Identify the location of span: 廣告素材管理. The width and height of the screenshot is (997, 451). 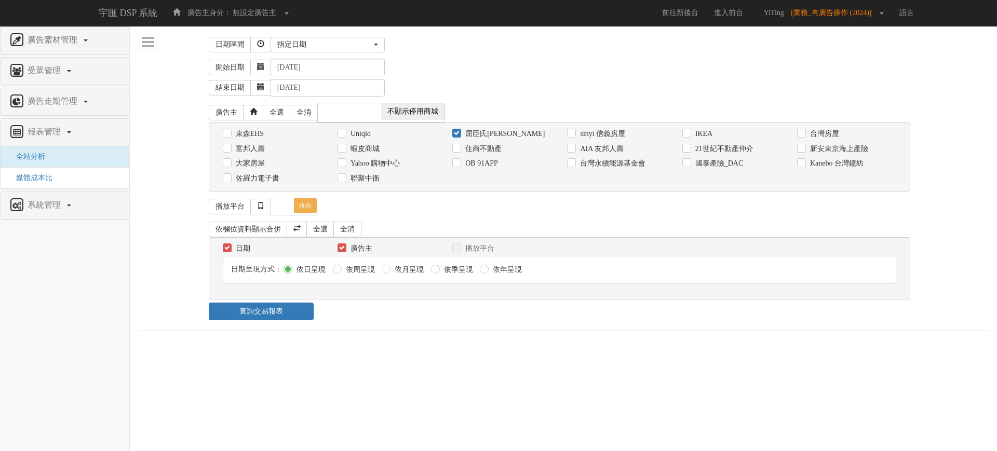
(53, 39).